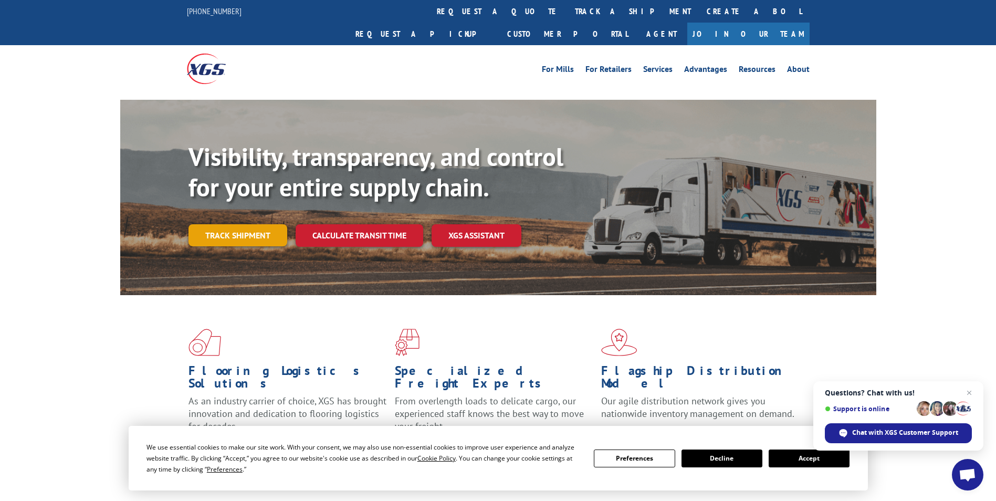  Describe the element at coordinates (722, 458) in the screenshot. I see `button: Decline` at that location.